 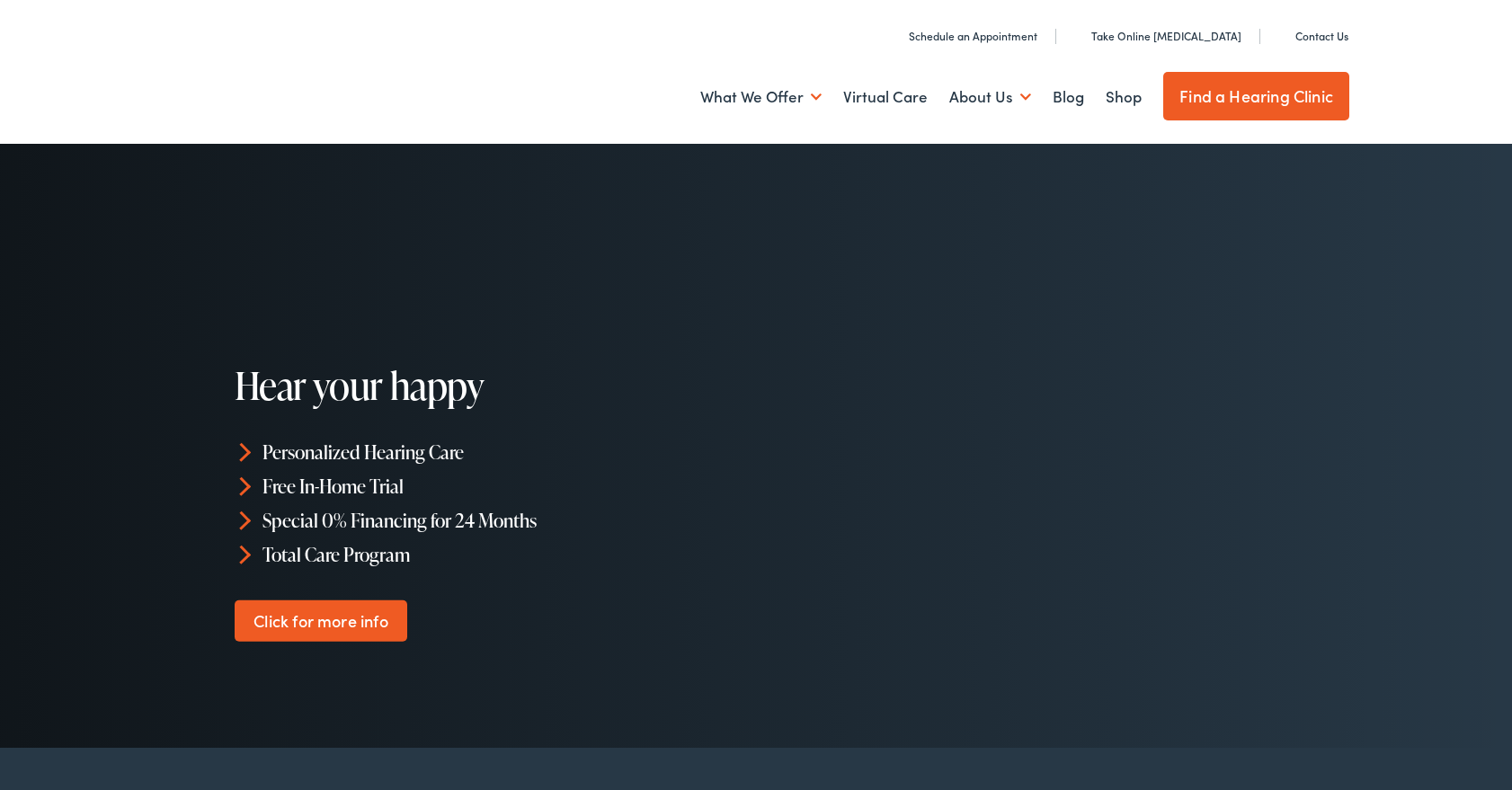 I want to click on li: Special 0% Financing for 24 Months, so click(x=499, y=521).